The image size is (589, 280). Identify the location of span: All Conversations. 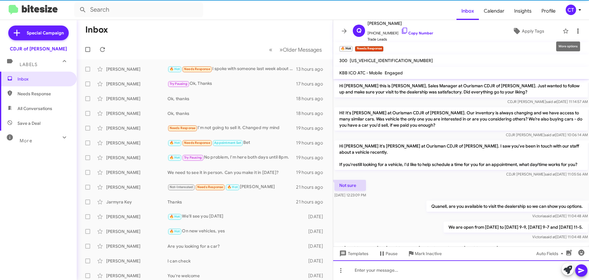
(35, 108).